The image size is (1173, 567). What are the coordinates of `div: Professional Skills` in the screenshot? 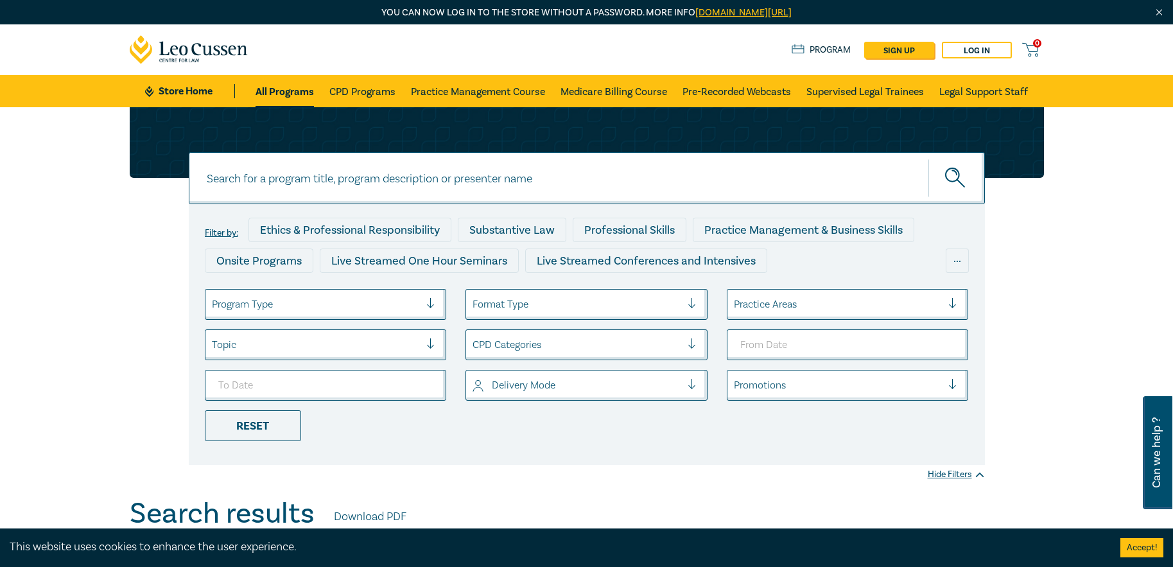 It's located at (629, 230).